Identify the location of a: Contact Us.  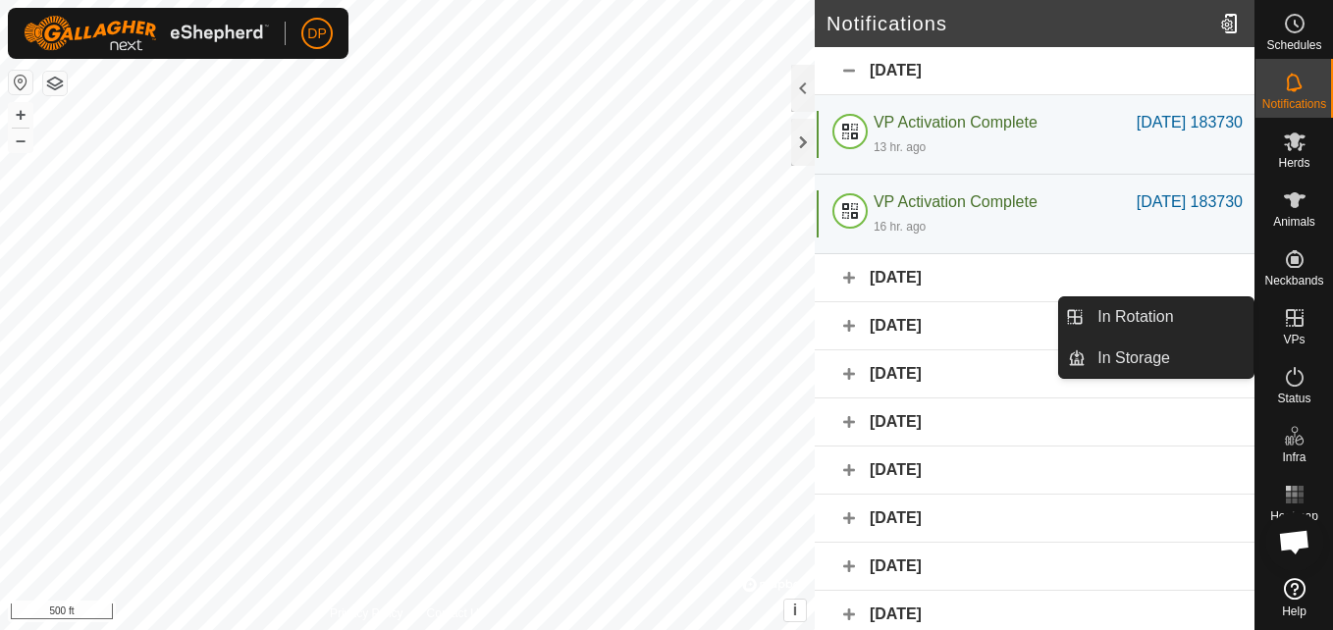
(455, 613).